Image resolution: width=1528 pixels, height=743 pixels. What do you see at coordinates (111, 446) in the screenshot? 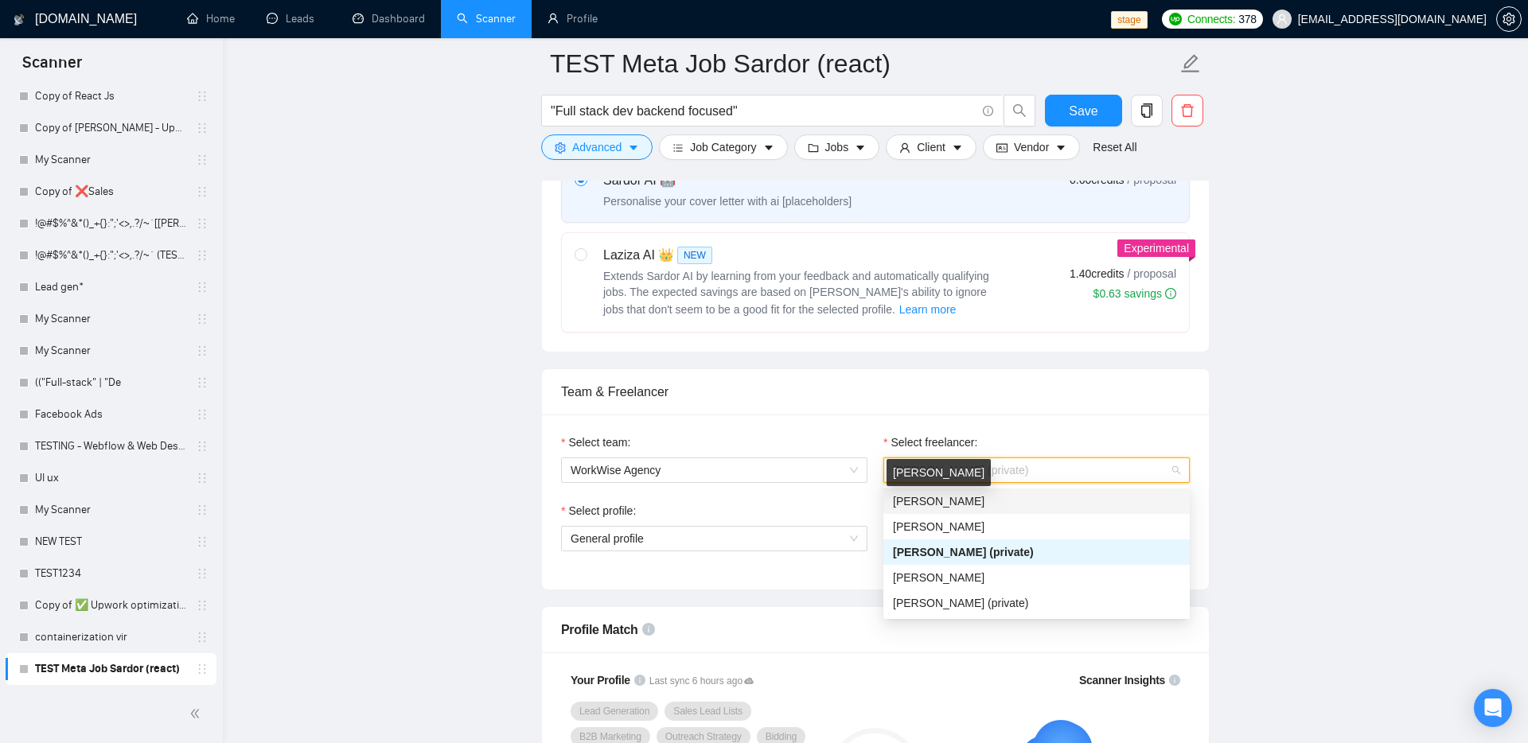
I see `a: TESTING - Webflow & Web Designer` at bounding box center [111, 446].